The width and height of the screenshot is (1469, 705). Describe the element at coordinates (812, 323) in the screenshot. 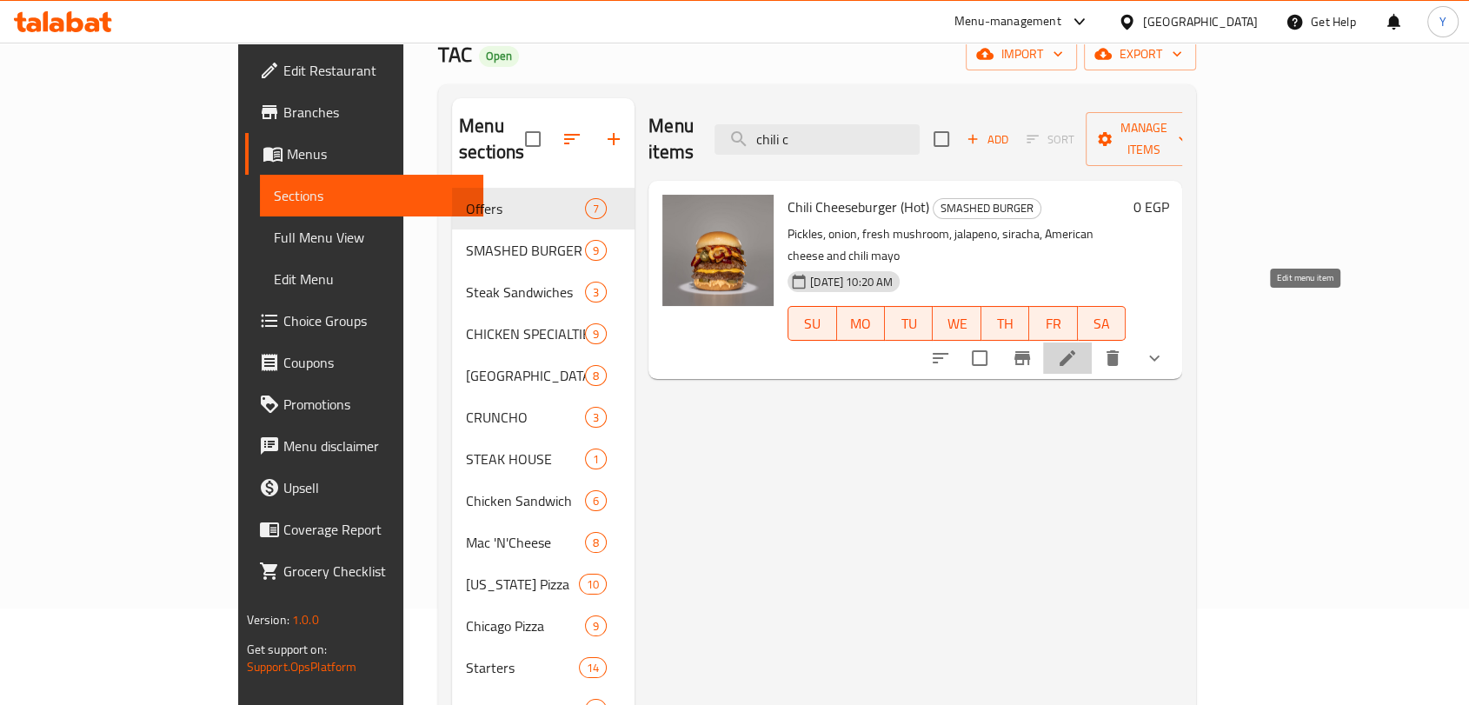

I see `button: SU` at that location.